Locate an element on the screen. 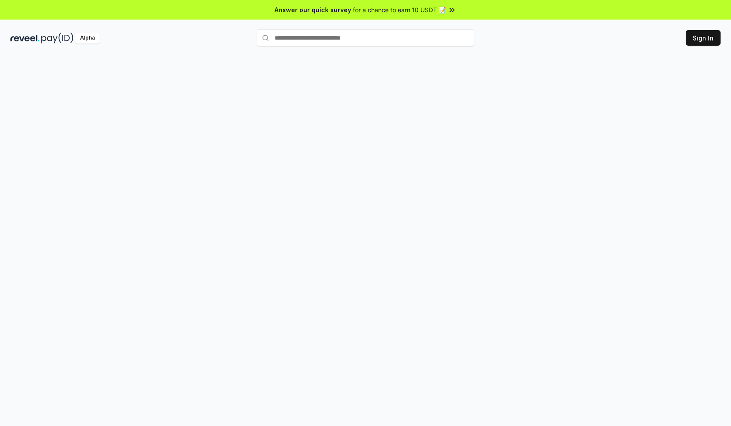 This screenshot has height=426, width=731. img: pay_id is located at coordinates (57, 38).